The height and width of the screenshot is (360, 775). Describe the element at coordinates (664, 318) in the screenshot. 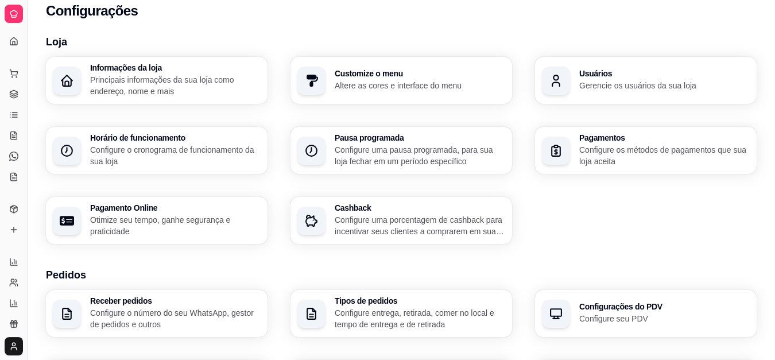

I see `p: Configure seu PDV` at that location.